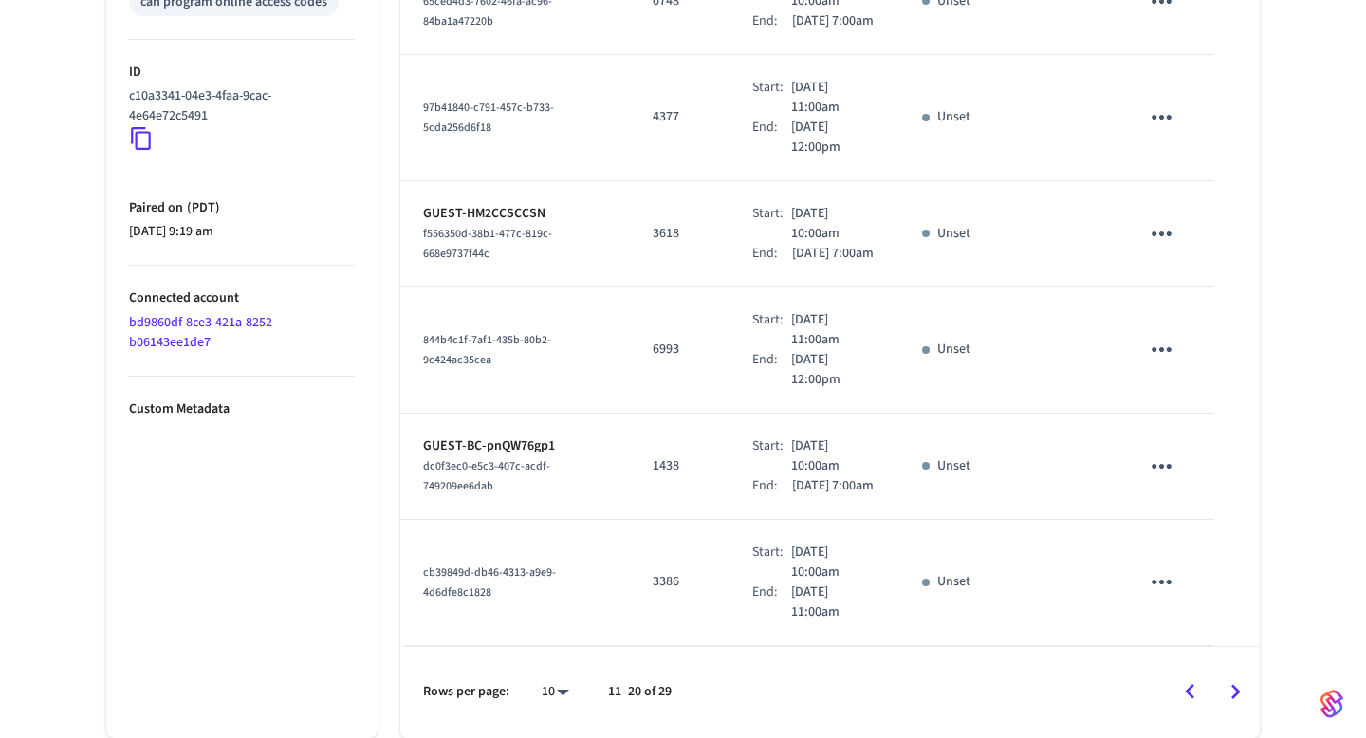  I want to click on p: 1438, so click(679, 466).